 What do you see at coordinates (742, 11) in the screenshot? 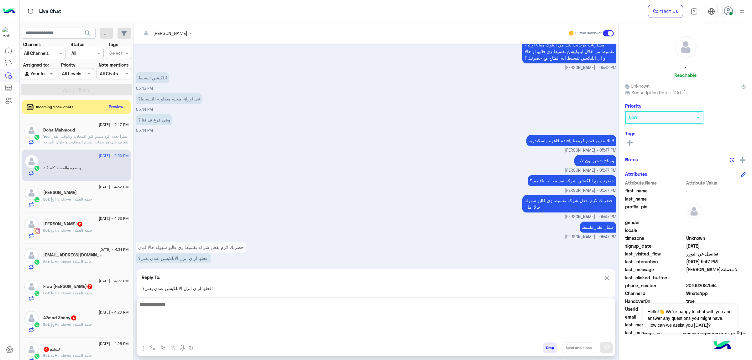
I see `img: profile` at bounding box center [742, 11].